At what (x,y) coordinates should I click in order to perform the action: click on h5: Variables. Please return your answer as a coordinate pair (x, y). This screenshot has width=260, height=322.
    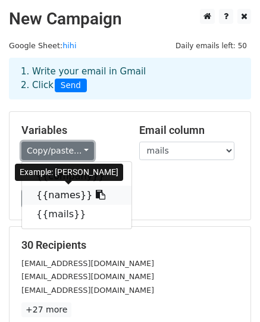
    Looking at the image, I should click on (71, 130).